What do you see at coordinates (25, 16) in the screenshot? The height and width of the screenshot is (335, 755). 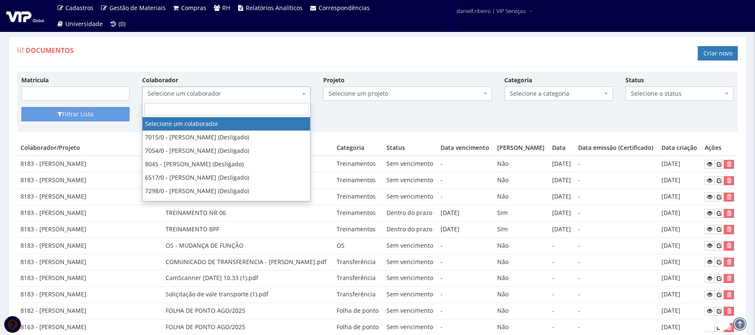 I see `img: logo` at bounding box center [25, 16].